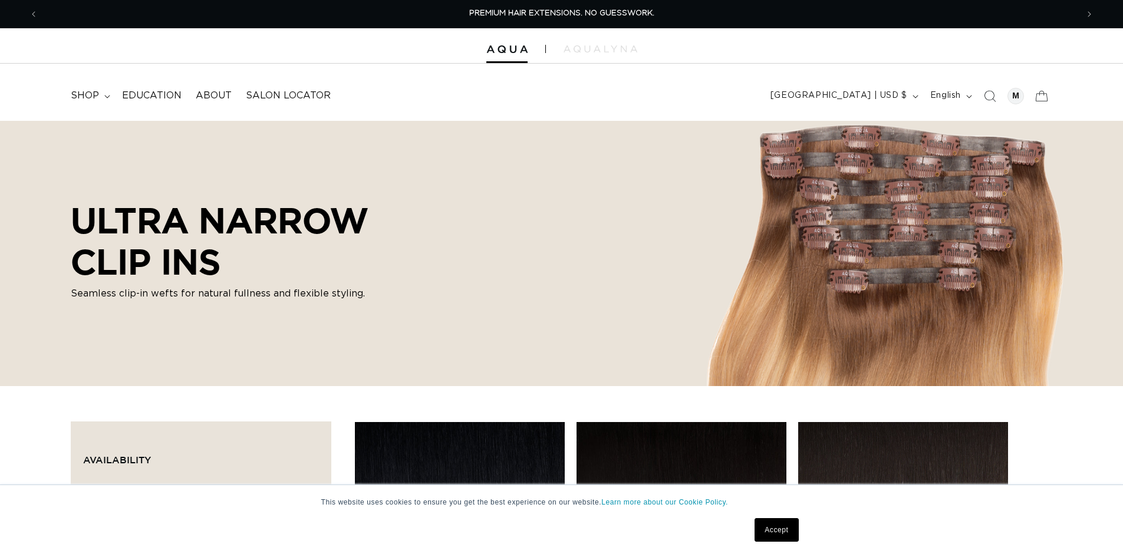 The image size is (1123, 557). What do you see at coordinates (950, 96) in the screenshot?
I see `button: English` at bounding box center [950, 96].